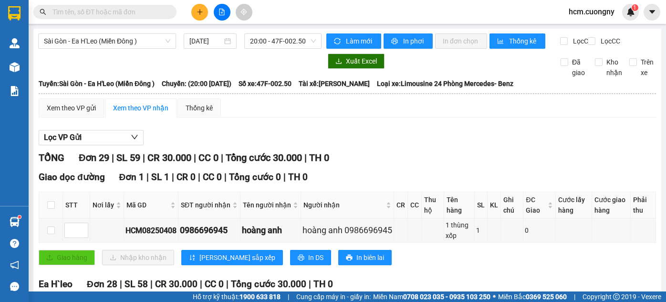  I want to click on button: In đơn chọn, so click(461, 41).